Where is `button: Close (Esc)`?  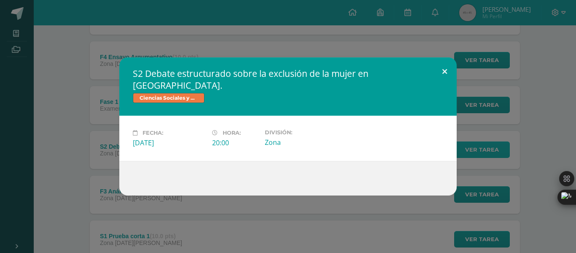
button: Close (Esc) is located at coordinates (445, 72).